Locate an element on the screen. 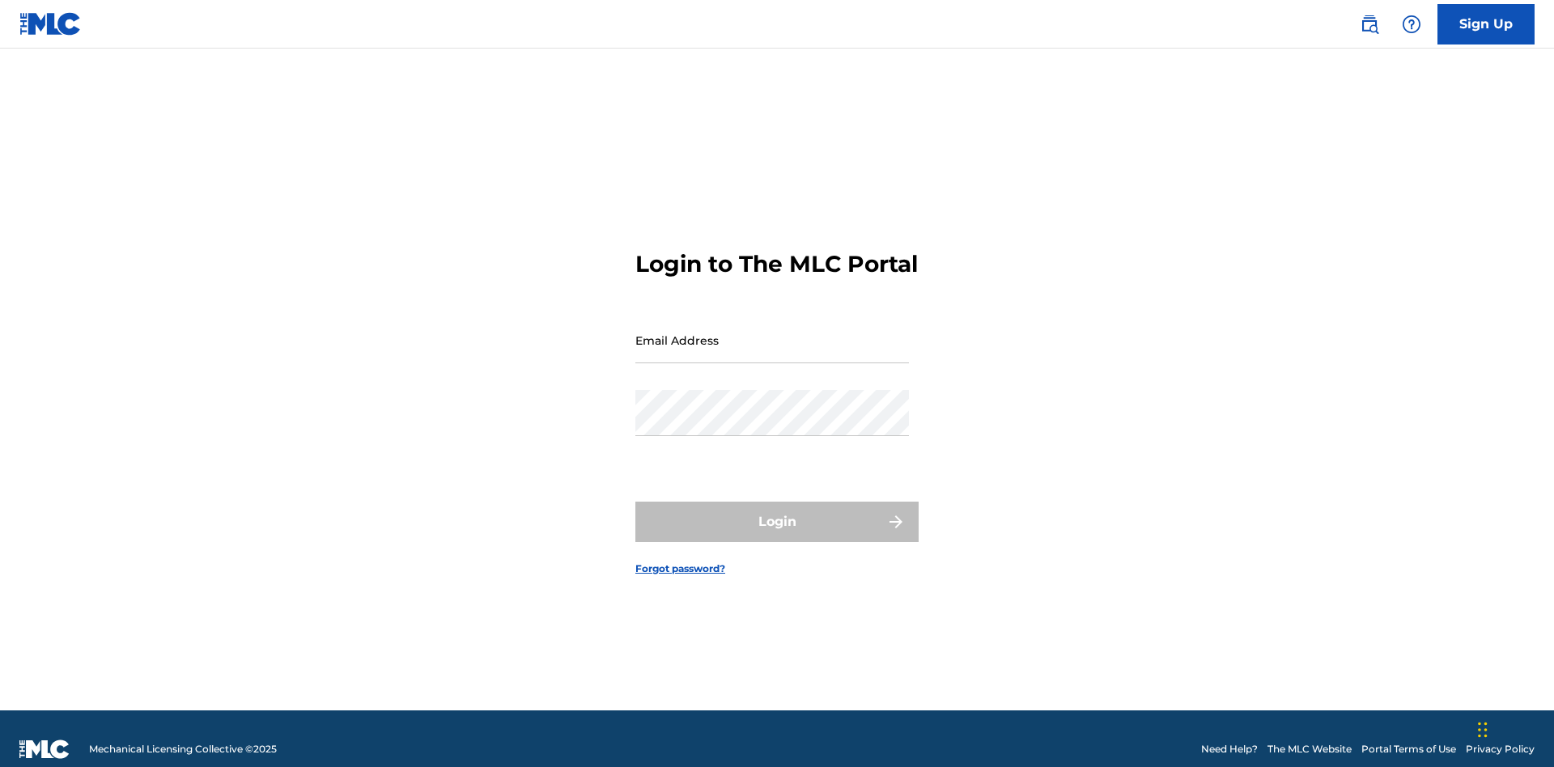 This screenshot has width=1554, height=767. img: MLC Logo is located at coordinates (50, 23).